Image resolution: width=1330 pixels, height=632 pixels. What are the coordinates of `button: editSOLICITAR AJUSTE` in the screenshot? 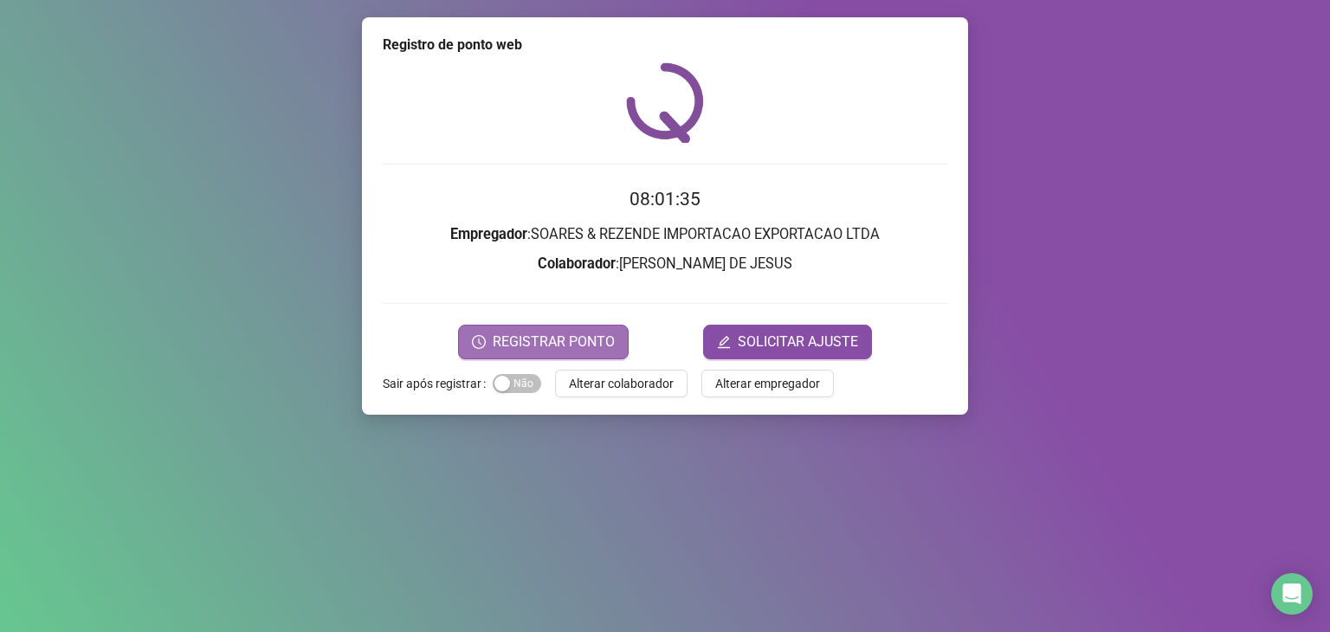 It's located at (787, 342).